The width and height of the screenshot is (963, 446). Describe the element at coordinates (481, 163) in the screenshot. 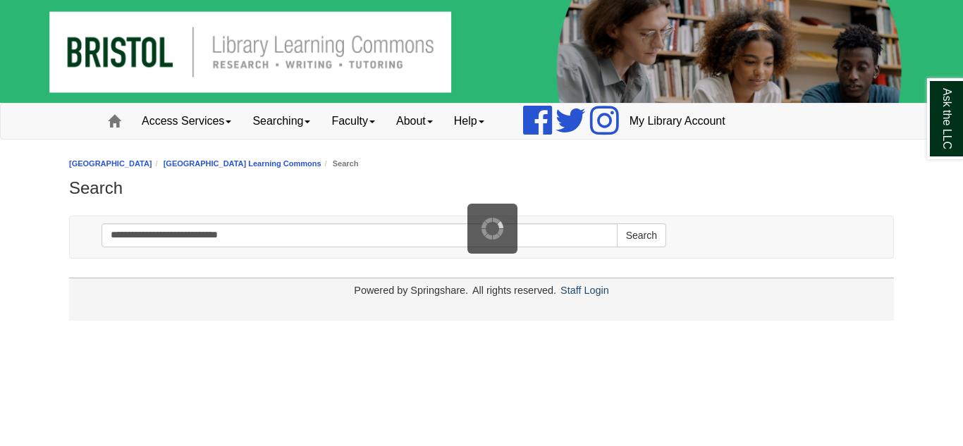

I see `nav: breadcrumb` at that location.